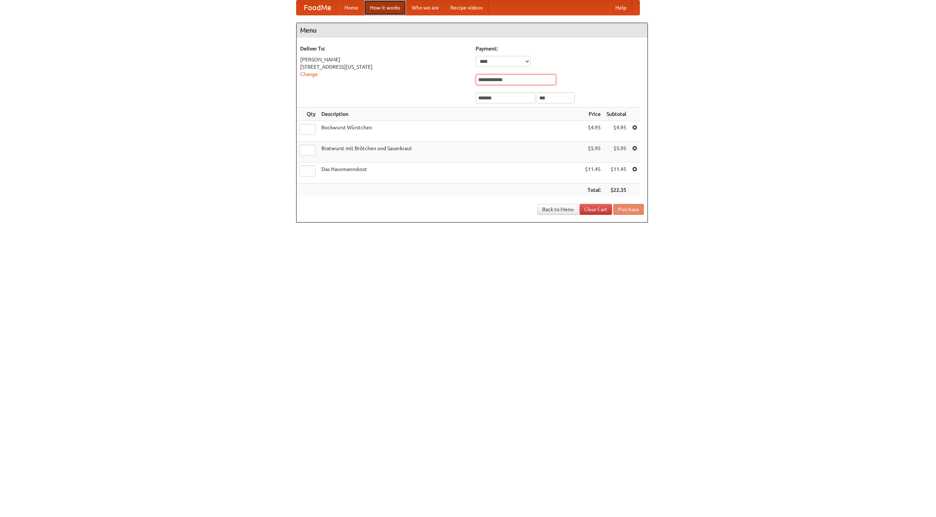 The image size is (936, 517). What do you see at coordinates (616, 190) in the screenshot?
I see `th: $22.35` at bounding box center [616, 190].